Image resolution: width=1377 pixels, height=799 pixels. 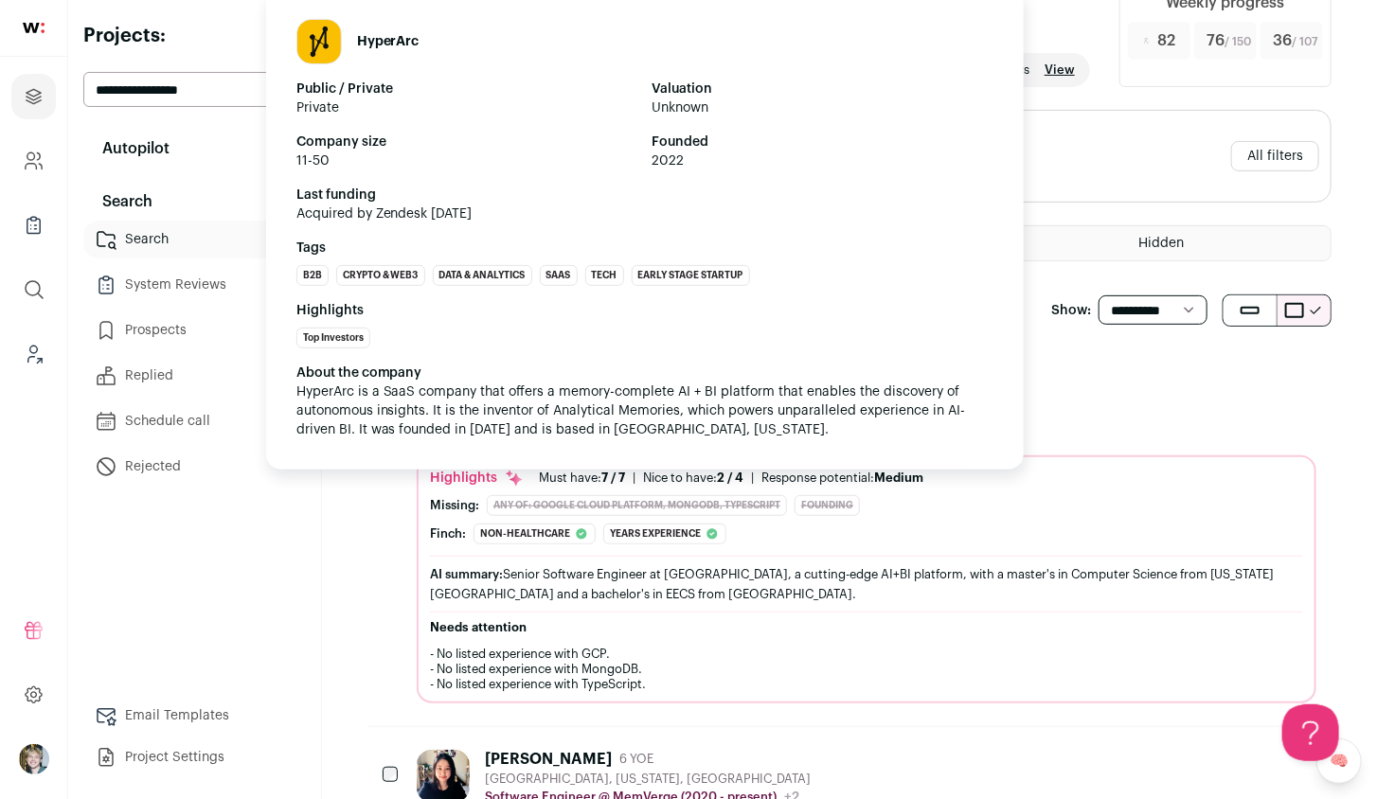 What do you see at coordinates (665, 534) in the screenshot?
I see `div: Years experience` at bounding box center [665, 534].